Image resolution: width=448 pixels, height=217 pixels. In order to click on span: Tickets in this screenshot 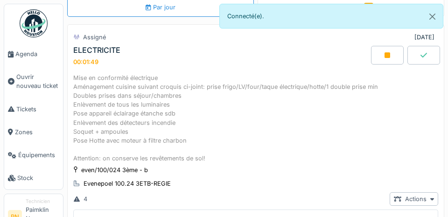, I will do `click(38, 109)`.